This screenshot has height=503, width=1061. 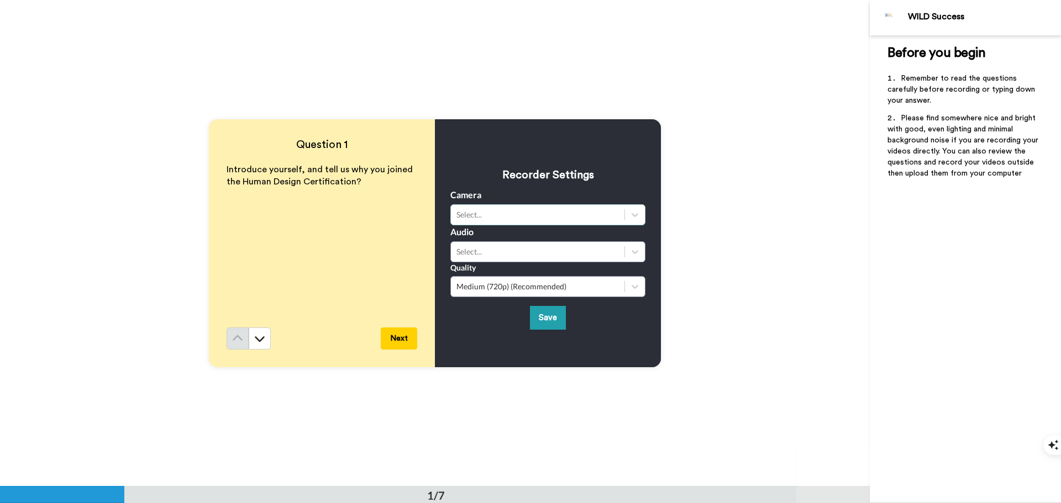 What do you see at coordinates (321, 145) in the screenshot?
I see `h4: Question 1` at bounding box center [321, 145].